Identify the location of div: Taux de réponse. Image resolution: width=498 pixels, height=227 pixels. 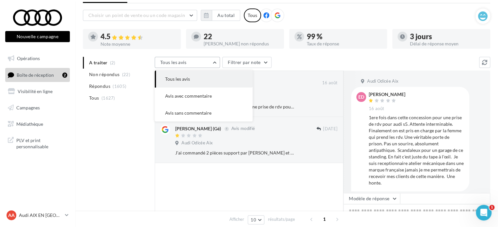
(344, 44).